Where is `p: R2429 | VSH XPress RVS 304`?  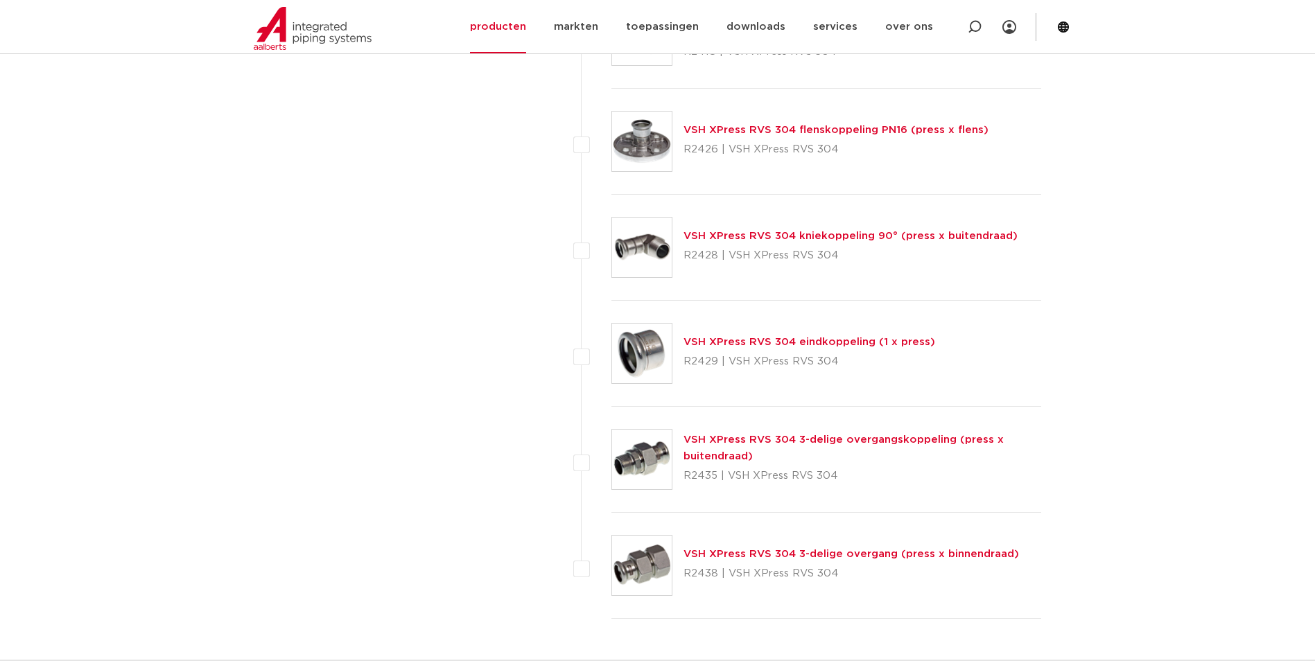 p: R2429 | VSH XPress RVS 304 is located at coordinates (809, 362).